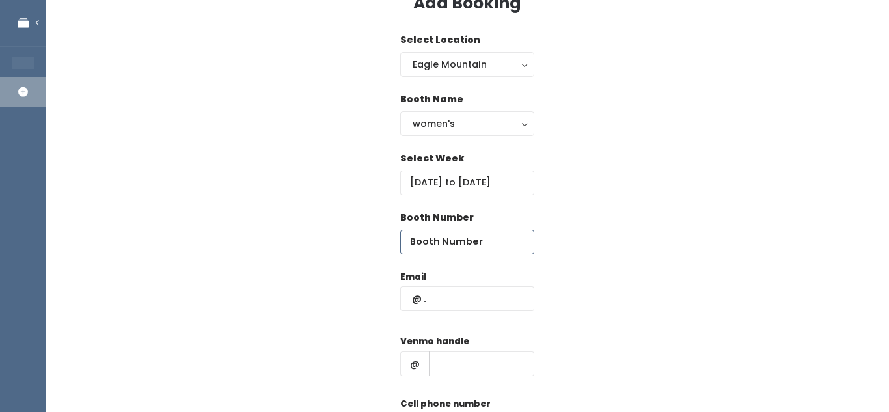 The width and height of the screenshot is (889, 412). I want to click on label: Select Location, so click(440, 40).